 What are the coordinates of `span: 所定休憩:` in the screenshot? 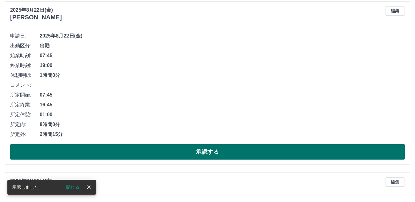 It's located at (25, 115).